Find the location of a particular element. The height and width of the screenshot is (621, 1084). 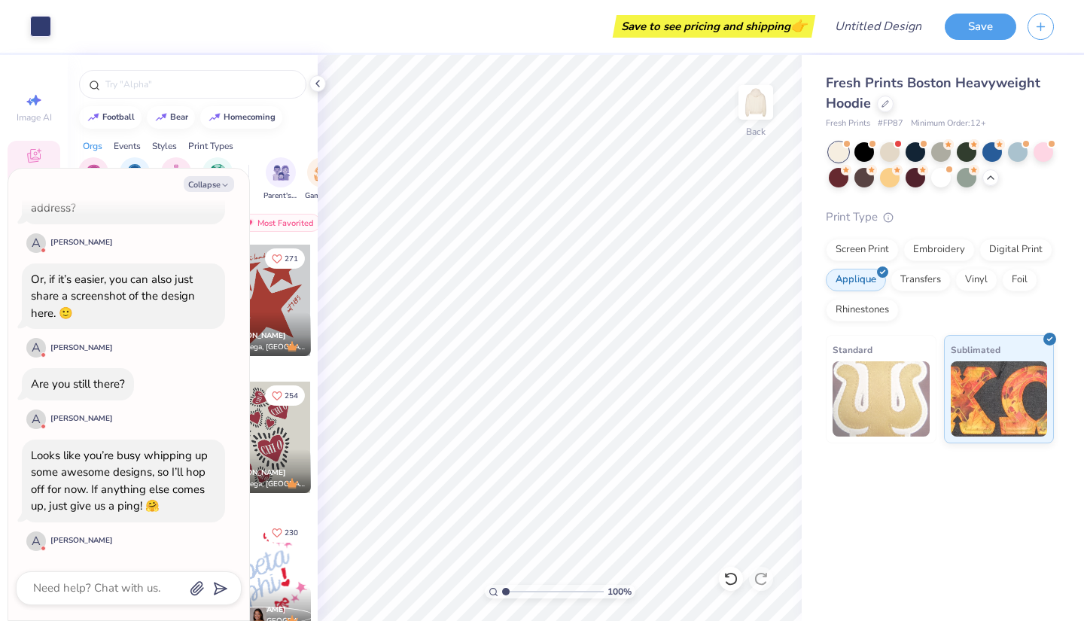

div: Print Type is located at coordinates (940, 217).